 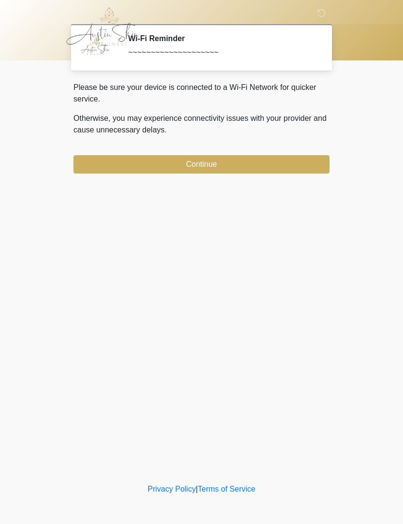 I want to click on a: Terms of Service, so click(x=226, y=489).